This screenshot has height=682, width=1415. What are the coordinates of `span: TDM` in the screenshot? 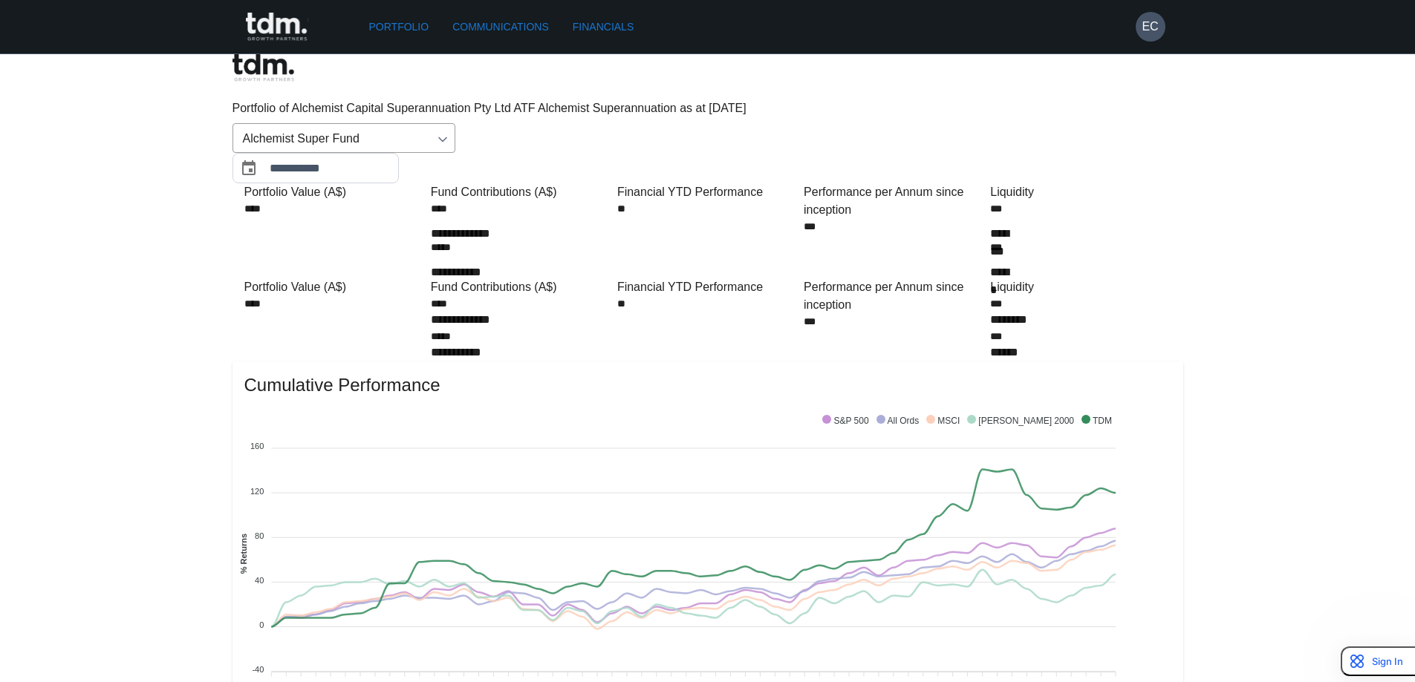 It's located at (1096, 421).